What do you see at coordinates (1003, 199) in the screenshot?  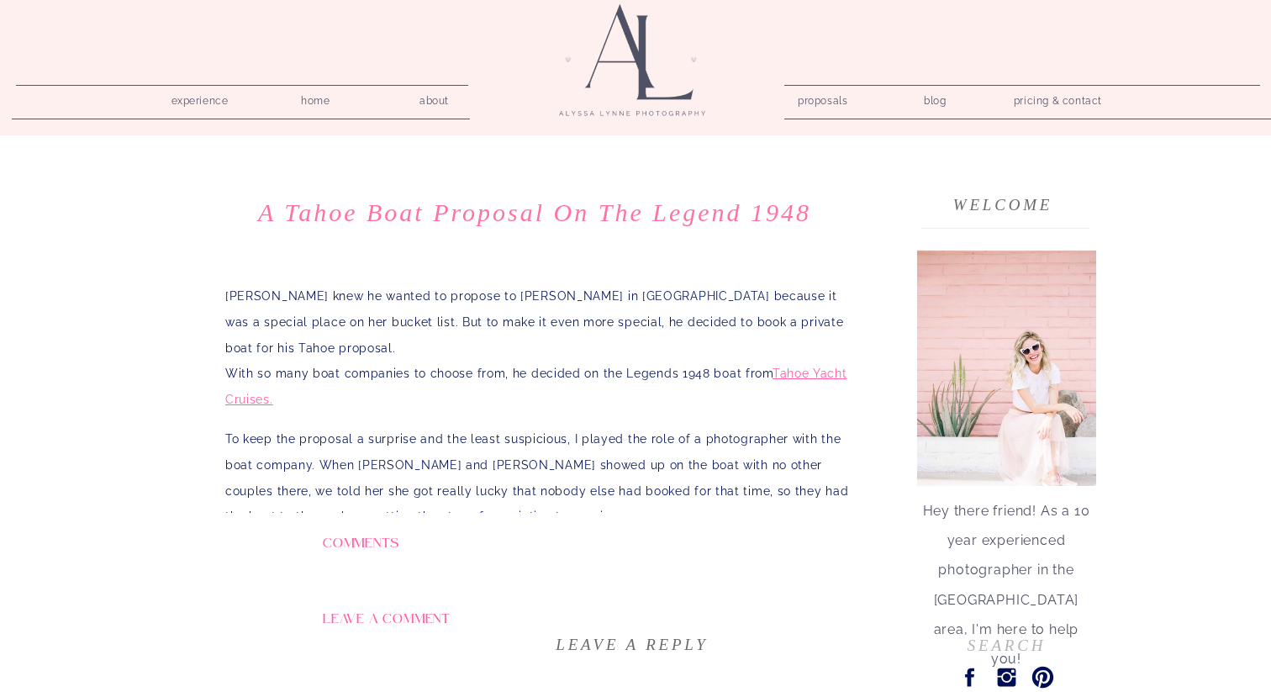 I see `h3: welcome` at bounding box center [1003, 199].